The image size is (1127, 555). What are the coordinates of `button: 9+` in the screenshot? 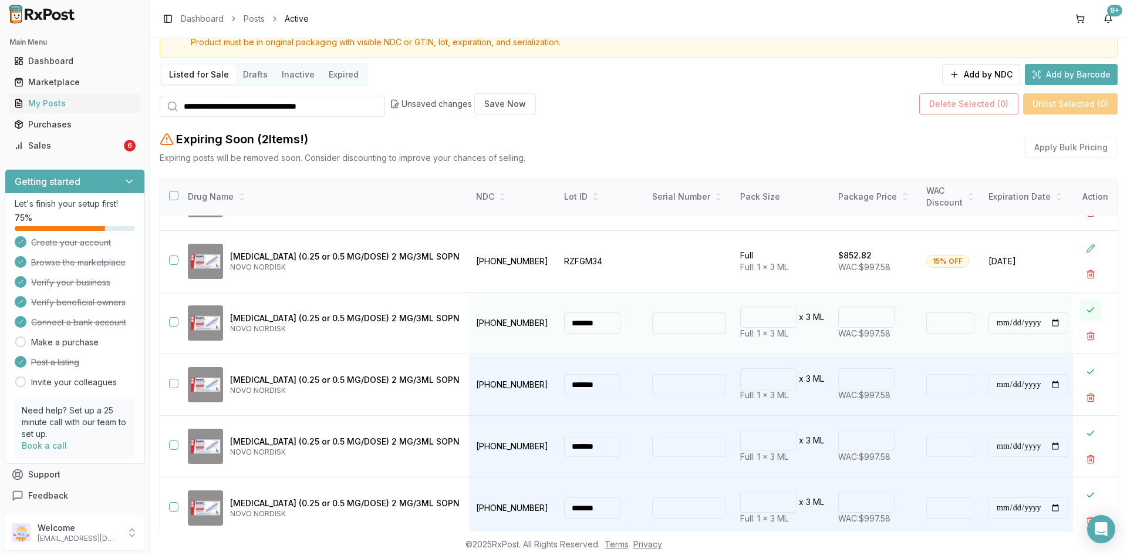 It's located at (1108, 19).